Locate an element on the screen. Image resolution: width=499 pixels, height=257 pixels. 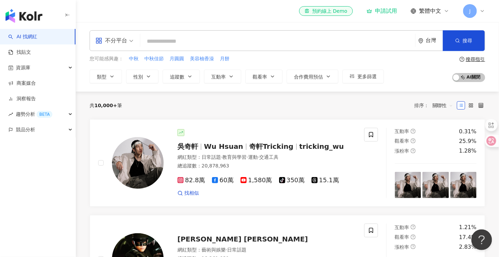
span: 搜尋 is located at coordinates (468, 41).